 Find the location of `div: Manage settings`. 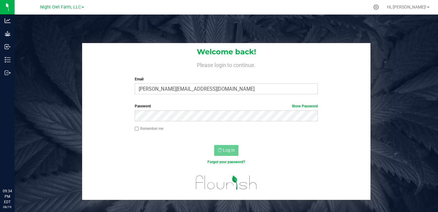

div: Manage settings is located at coordinates (376, 7).